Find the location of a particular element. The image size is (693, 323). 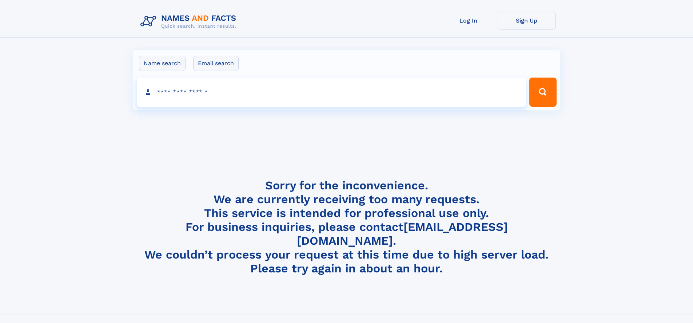

a: Sign Up is located at coordinates (527, 20).